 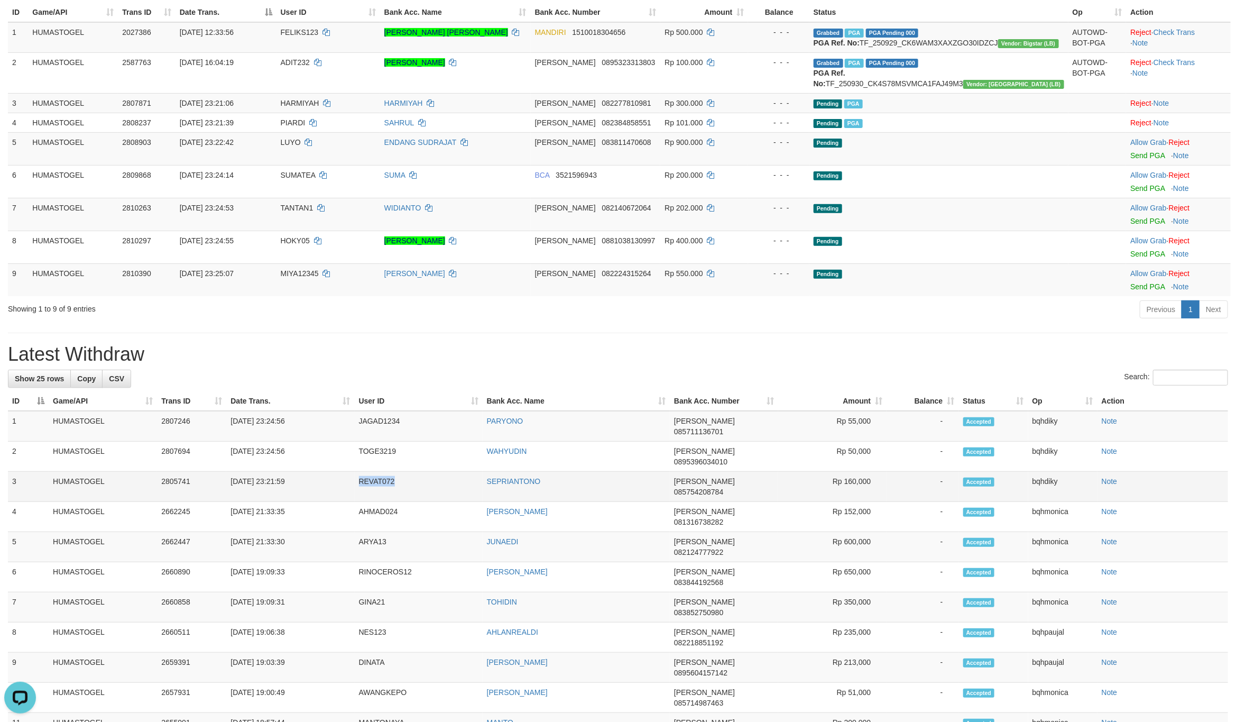 I want to click on td: 2, so click(x=18, y=72).